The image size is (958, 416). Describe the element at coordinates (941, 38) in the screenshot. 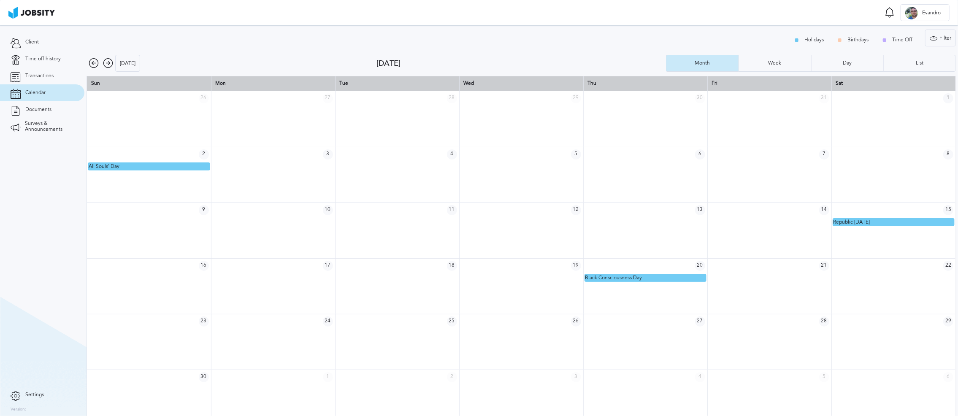

I see `button: Filter` at that location.